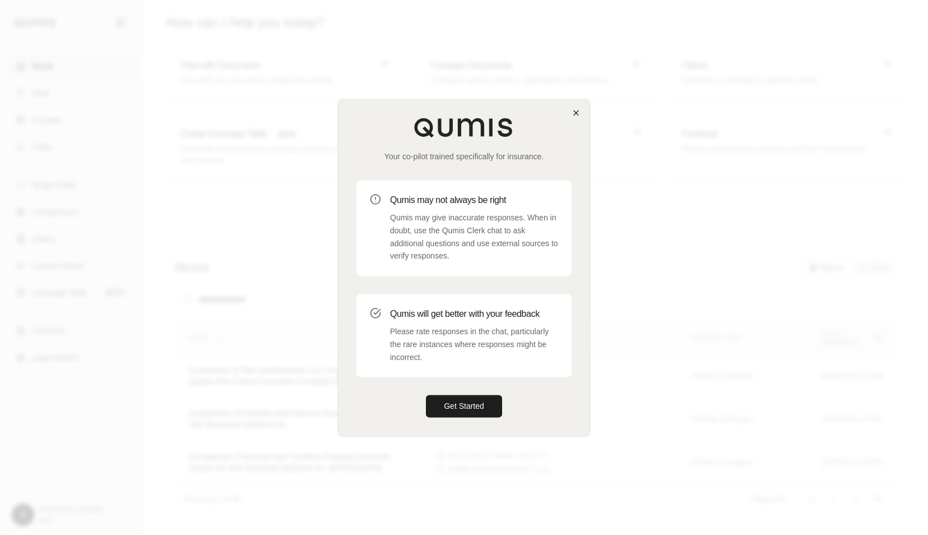 The height and width of the screenshot is (535, 928). I want to click on h3: Qumis may not always be right, so click(474, 200).